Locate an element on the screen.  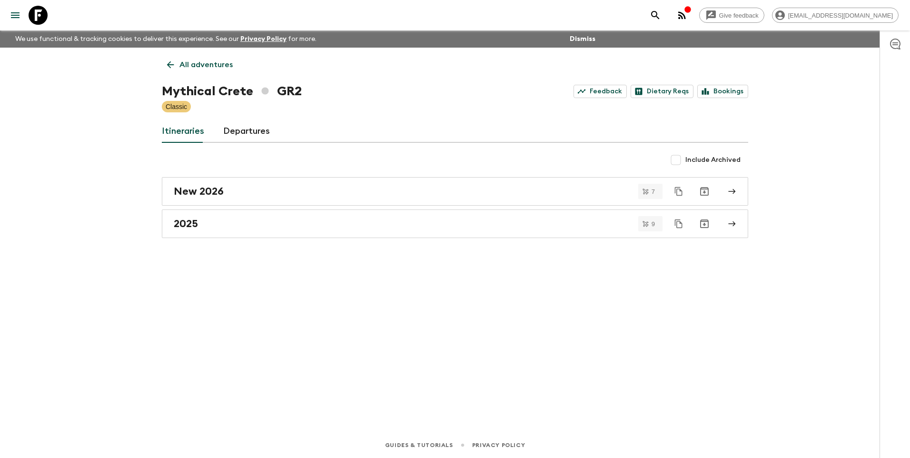
h1: Mythical Crete GR2 is located at coordinates (232, 91).